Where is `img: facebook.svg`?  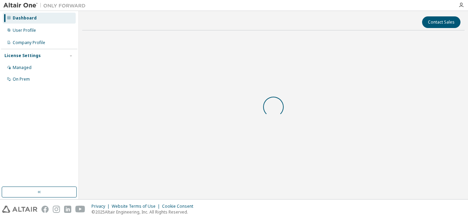
img: facebook.svg is located at coordinates (45, 210).